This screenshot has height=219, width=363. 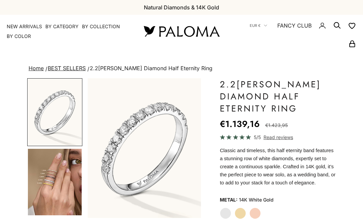 I want to click on variant-option-value: 14K White Gold, so click(x=256, y=200).